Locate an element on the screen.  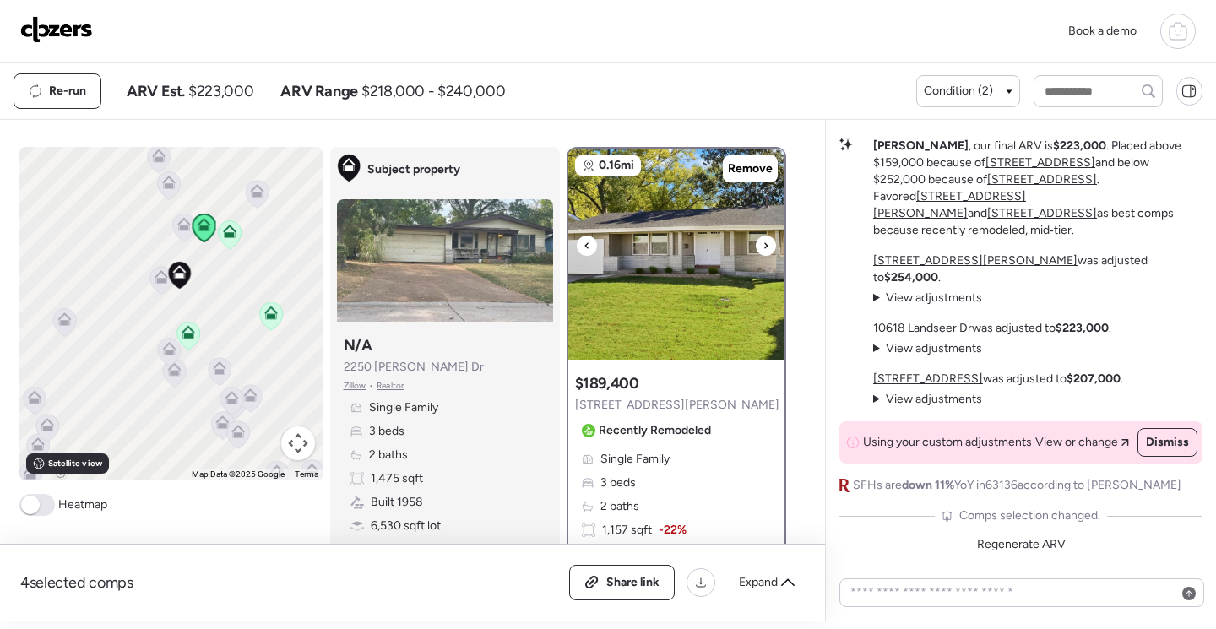
span: Recently Remodeled is located at coordinates (655, 431).